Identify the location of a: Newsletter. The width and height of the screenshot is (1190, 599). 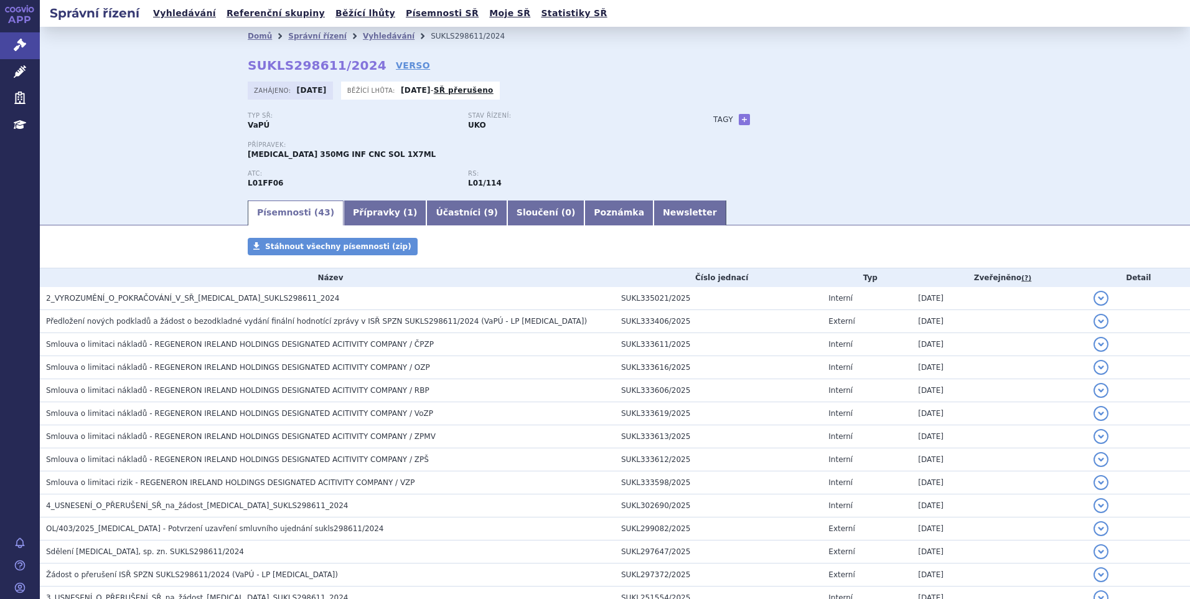
(690, 213).